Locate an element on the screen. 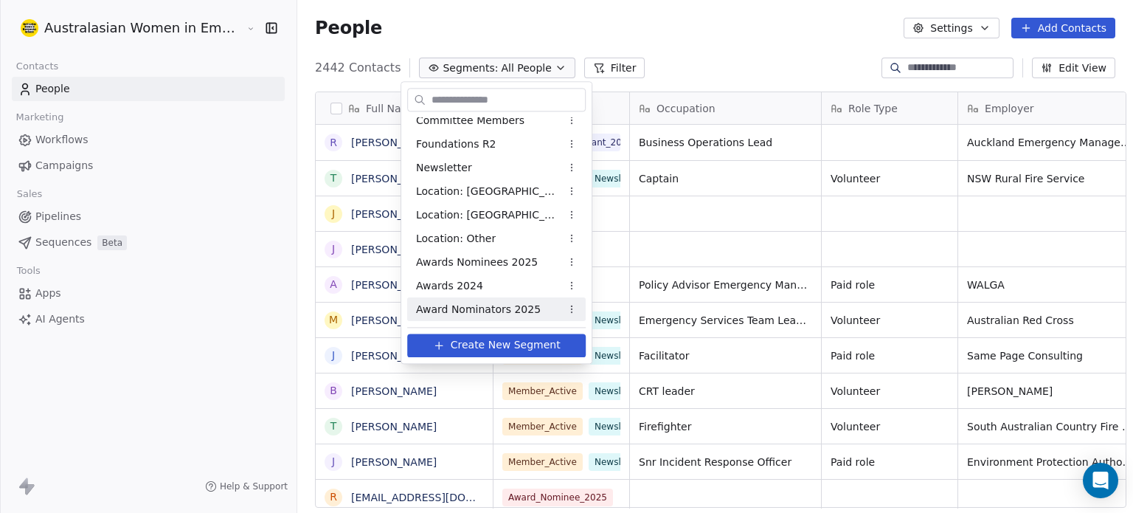  span: Awards 2024 is located at coordinates (449, 286).